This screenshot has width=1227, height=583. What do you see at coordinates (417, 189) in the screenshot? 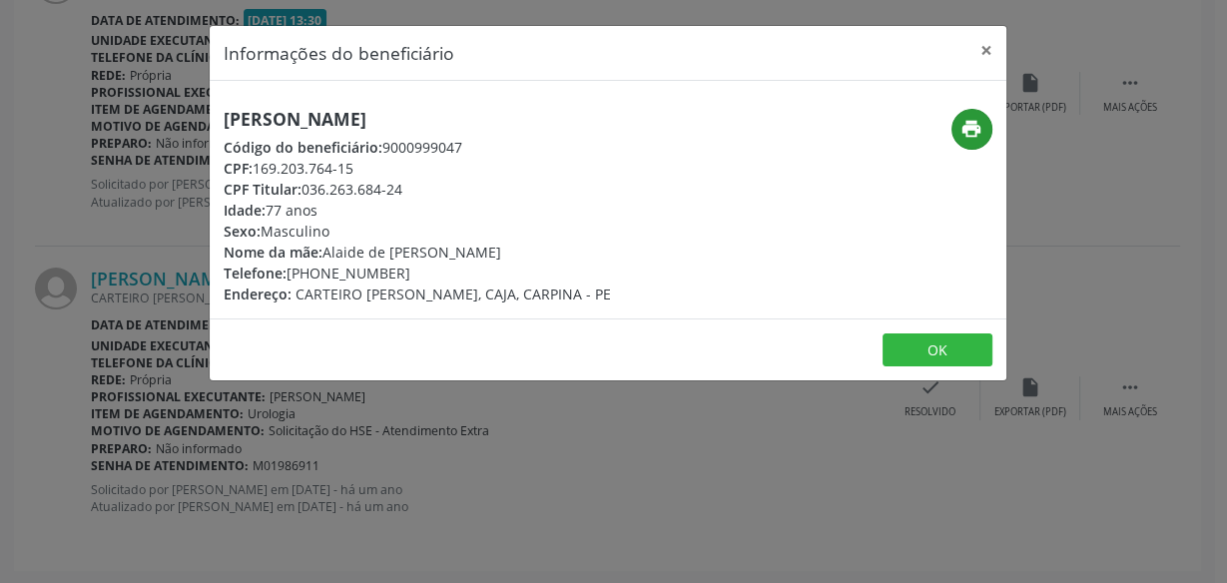
I see `div: 036.263.684-24` at bounding box center [417, 189].